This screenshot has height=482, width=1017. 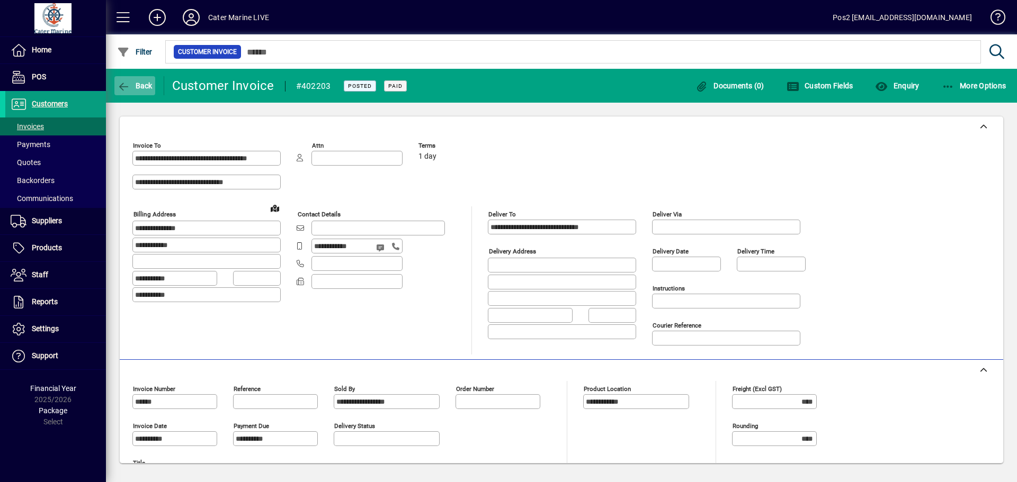 I want to click on span: Suppliers, so click(x=47, y=221).